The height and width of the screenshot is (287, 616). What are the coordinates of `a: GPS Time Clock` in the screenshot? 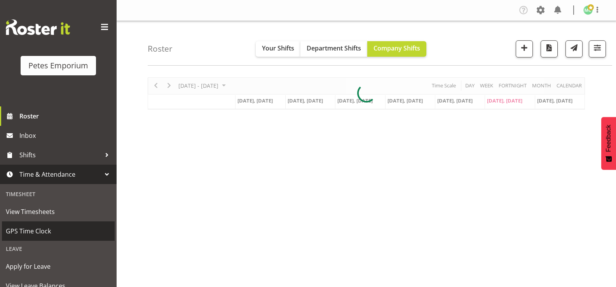 It's located at (58, 231).